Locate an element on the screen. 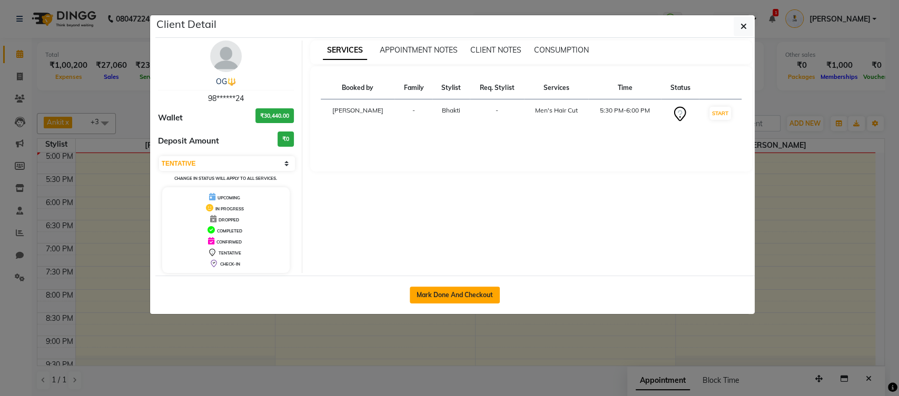  span: CONFIRMED is located at coordinates (229, 242).